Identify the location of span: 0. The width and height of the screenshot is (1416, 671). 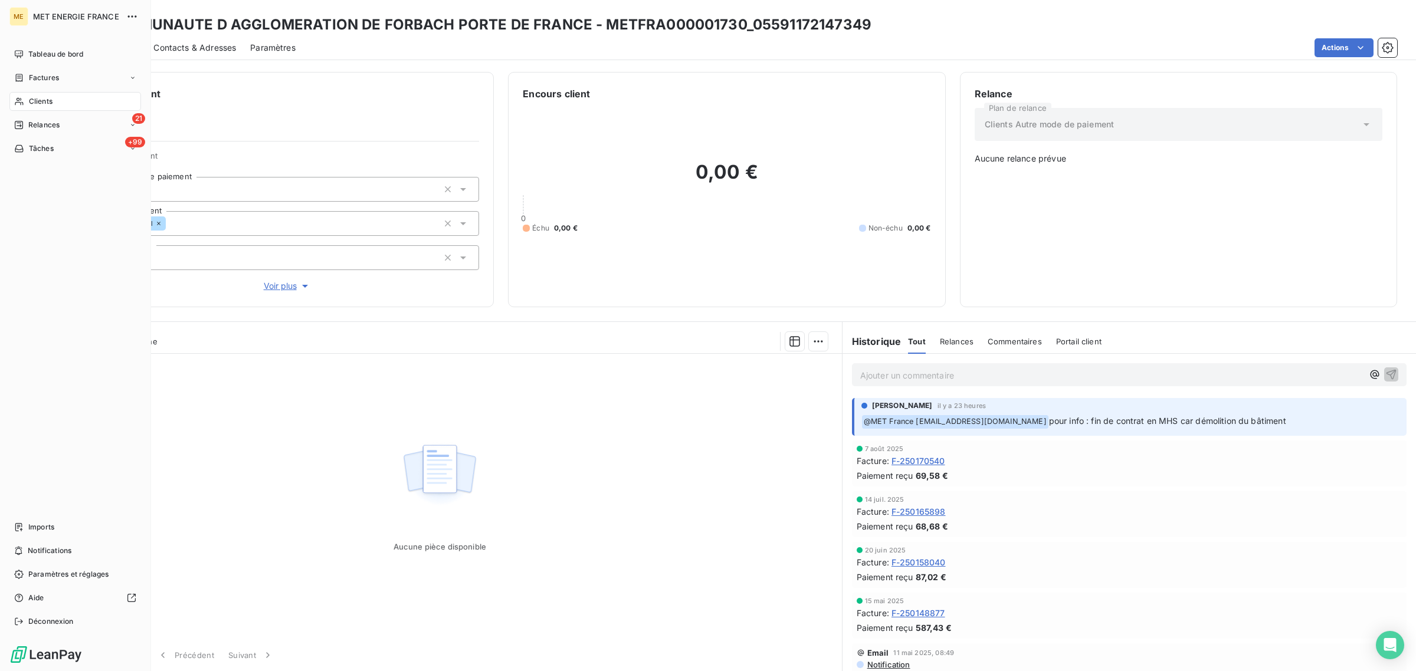
(523, 218).